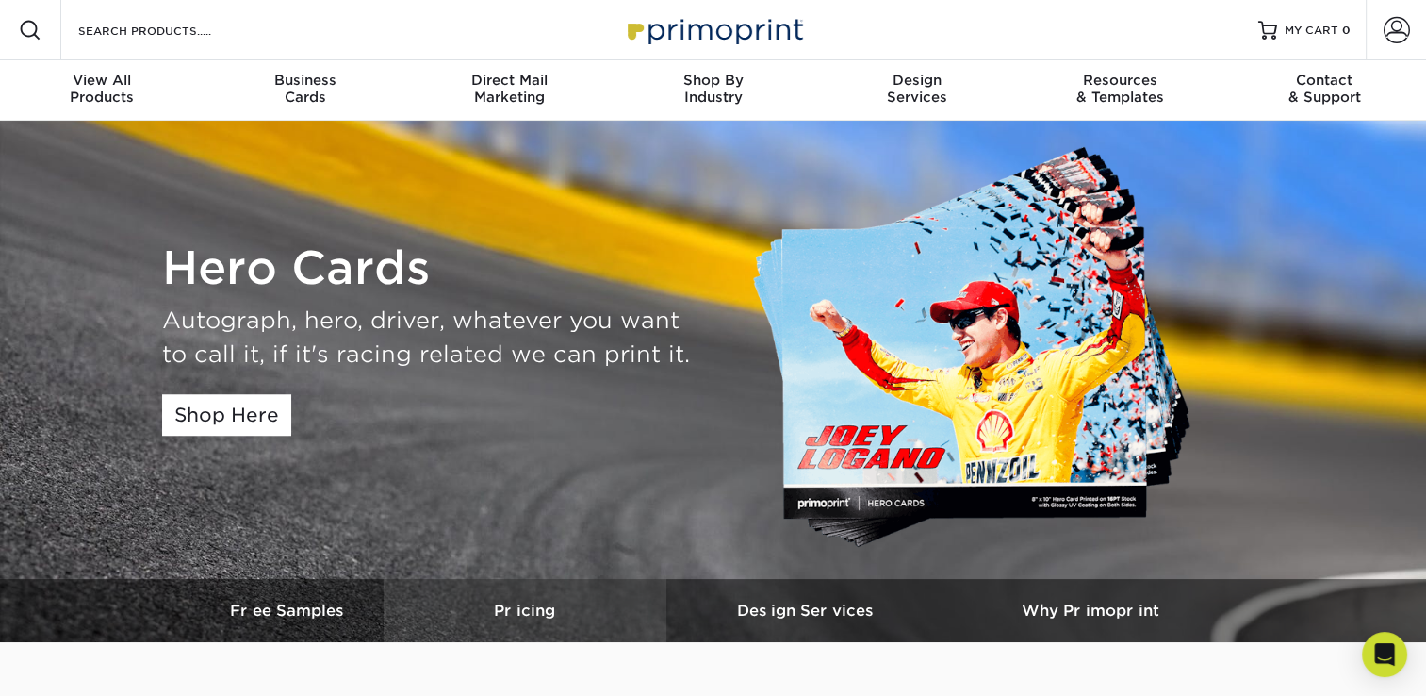 Image resolution: width=1426 pixels, height=696 pixels. Describe the element at coordinates (1121, 89) in the screenshot. I see `div: & Templates` at that location.